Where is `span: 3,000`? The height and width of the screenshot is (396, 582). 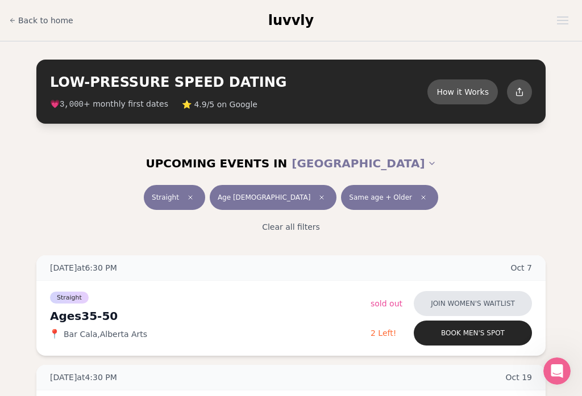 span: 3,000 is located at coordinates (72, 105).